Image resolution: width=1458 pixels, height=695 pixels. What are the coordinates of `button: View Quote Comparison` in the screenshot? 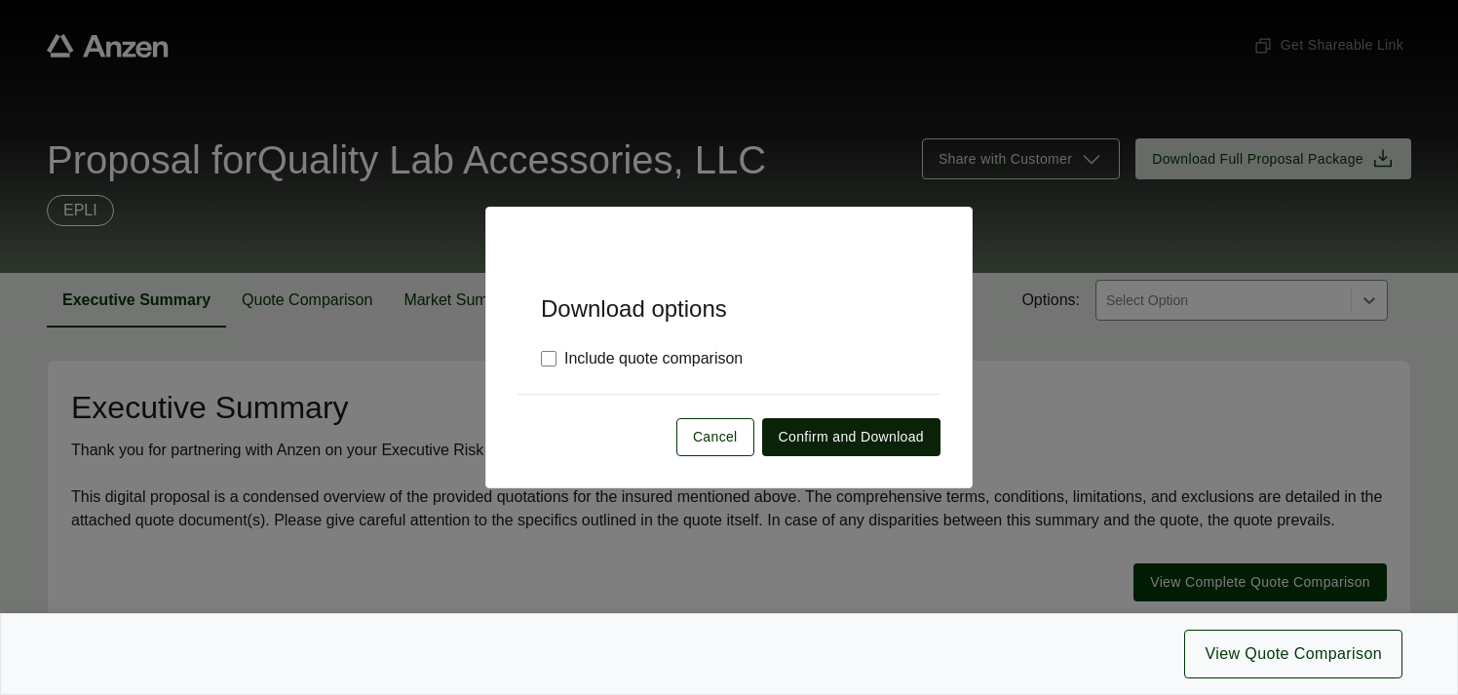 It's located at (1293, 654).